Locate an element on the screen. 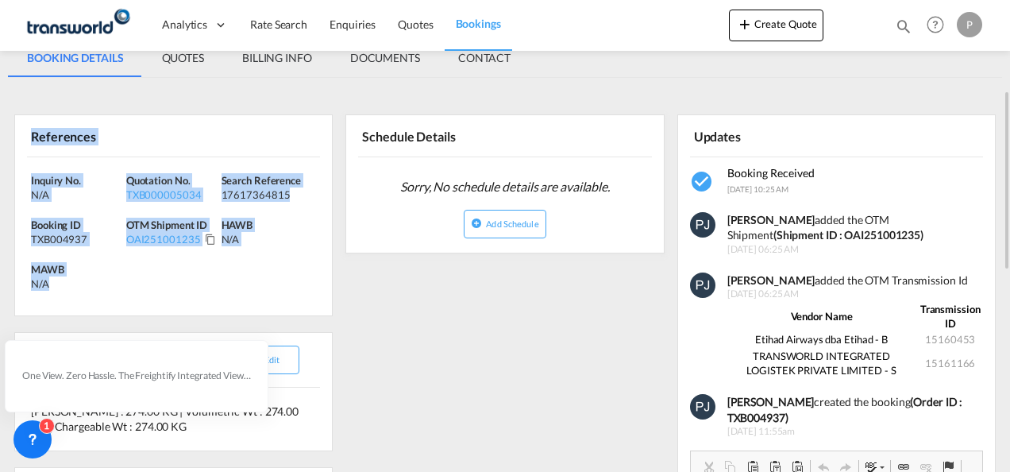 The height and width of the screenshot is (472, 1010). div: OAI251001235 is located at coordinates (164, 239).